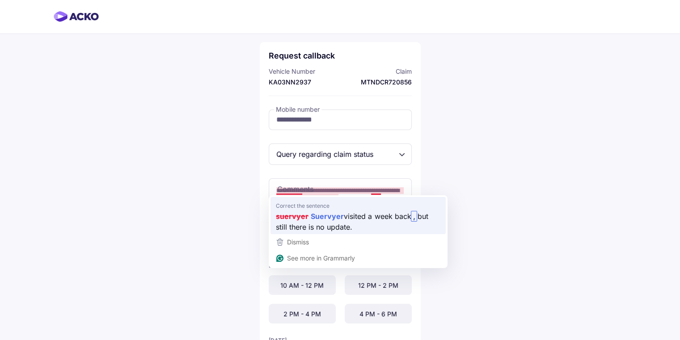  What do you see at coordinates (76, 17) in the screenshot?
I see `img: horizontal-gradient.png` at bounding box center [76, 17].